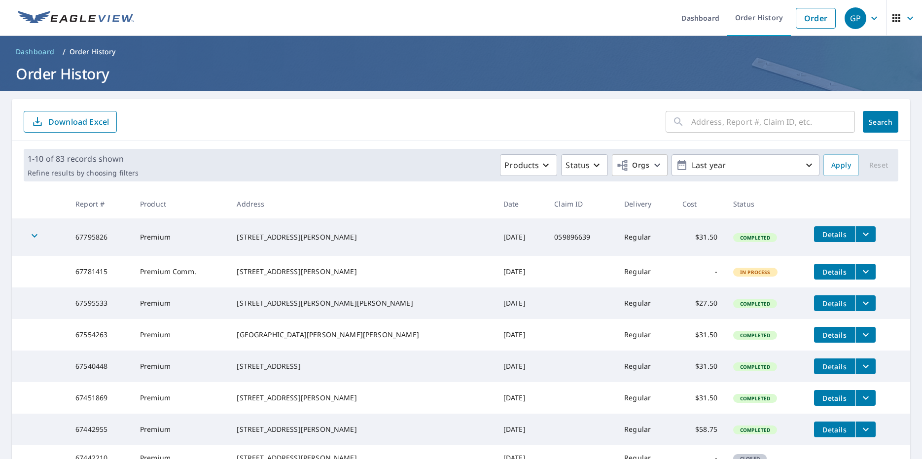 This screenshot has height=459, width=922. I want to click on button: Orgs, so click(639, 165).